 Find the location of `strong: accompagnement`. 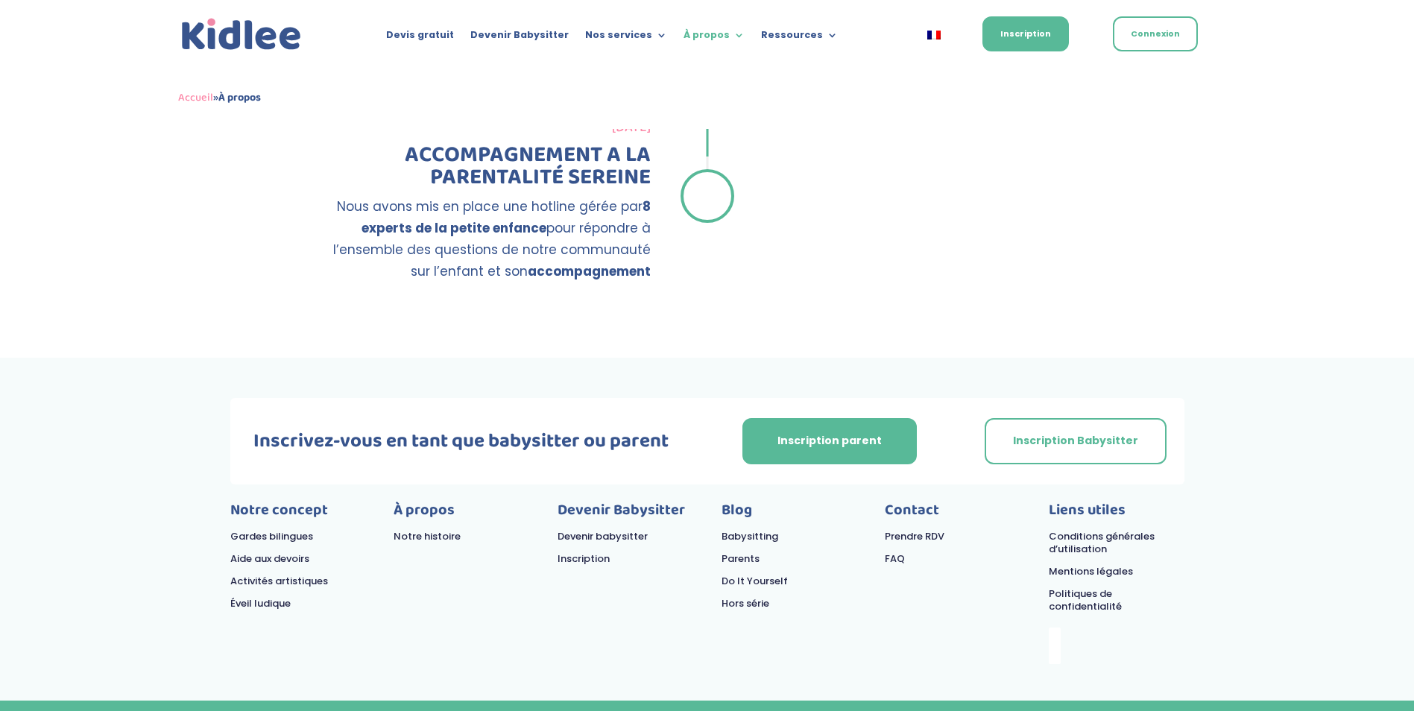

strong: accompagnement is located at coordinates (589, 271).